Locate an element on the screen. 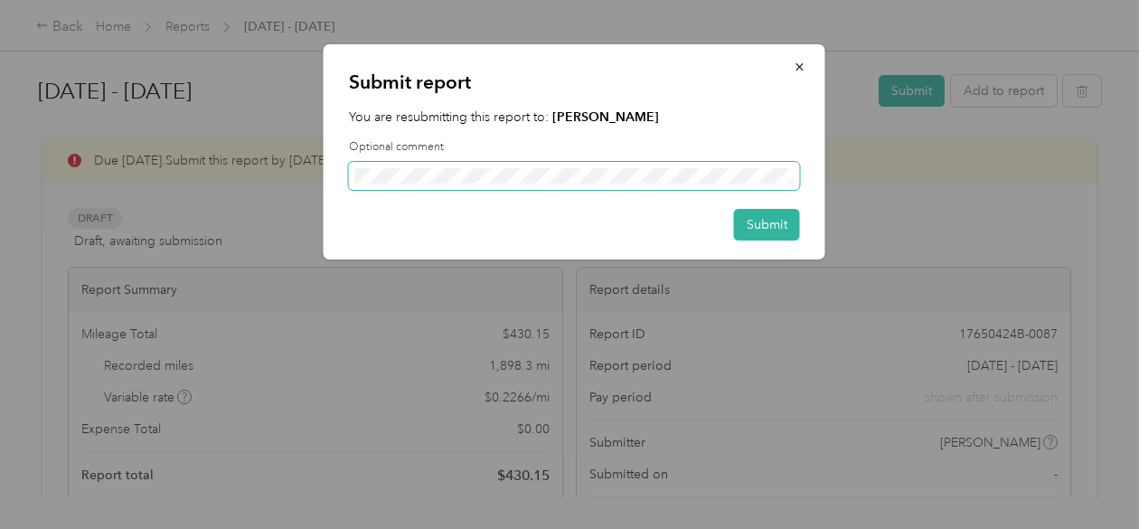 The height and width of the screenshot is (529, 1148). p: You are resubmitting this report to: is located at coordinates (574, 117).